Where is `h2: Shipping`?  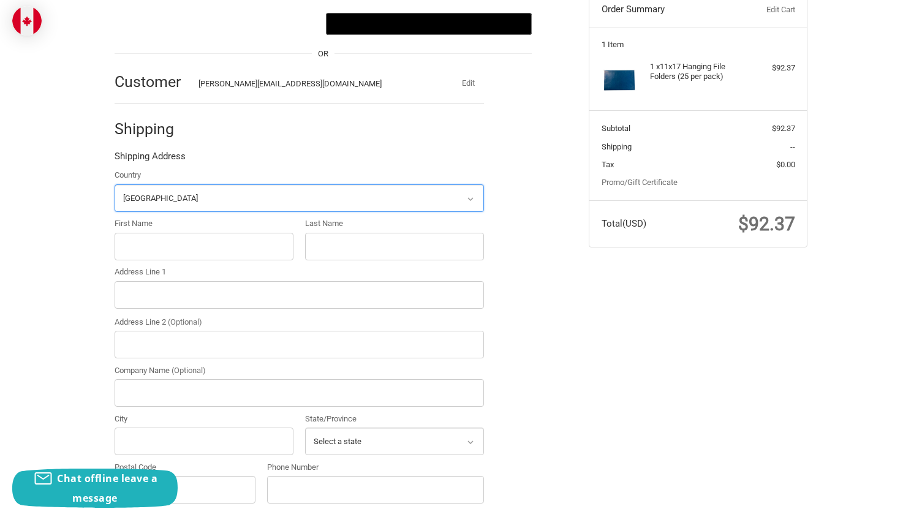 h2: Shipping is located at coordinates (150, 129).